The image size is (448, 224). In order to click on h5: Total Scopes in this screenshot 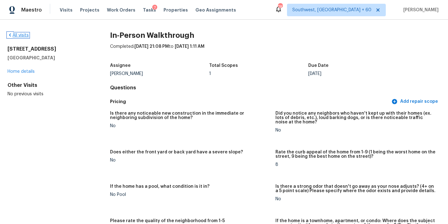, I will do `click(223, 66)`.